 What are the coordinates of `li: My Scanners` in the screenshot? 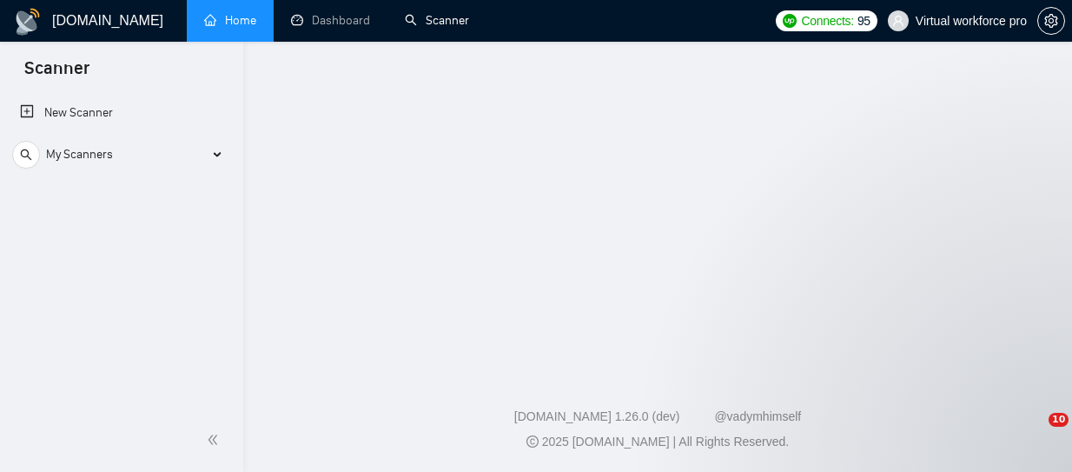 It's located at (121, 158).